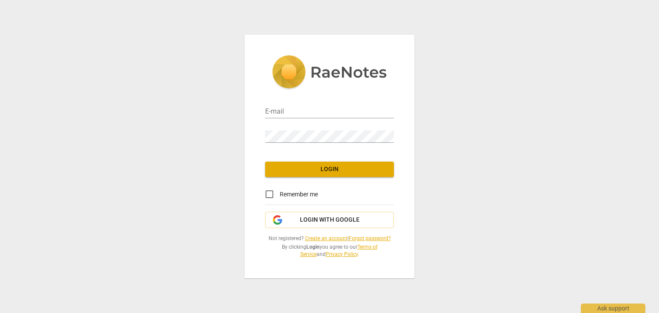 The height and width of the screenshot is (313, 659). What do you see at coordinates (313, 247) in the screenshot?
I see `b: Login` at bounding box center [313, 247].